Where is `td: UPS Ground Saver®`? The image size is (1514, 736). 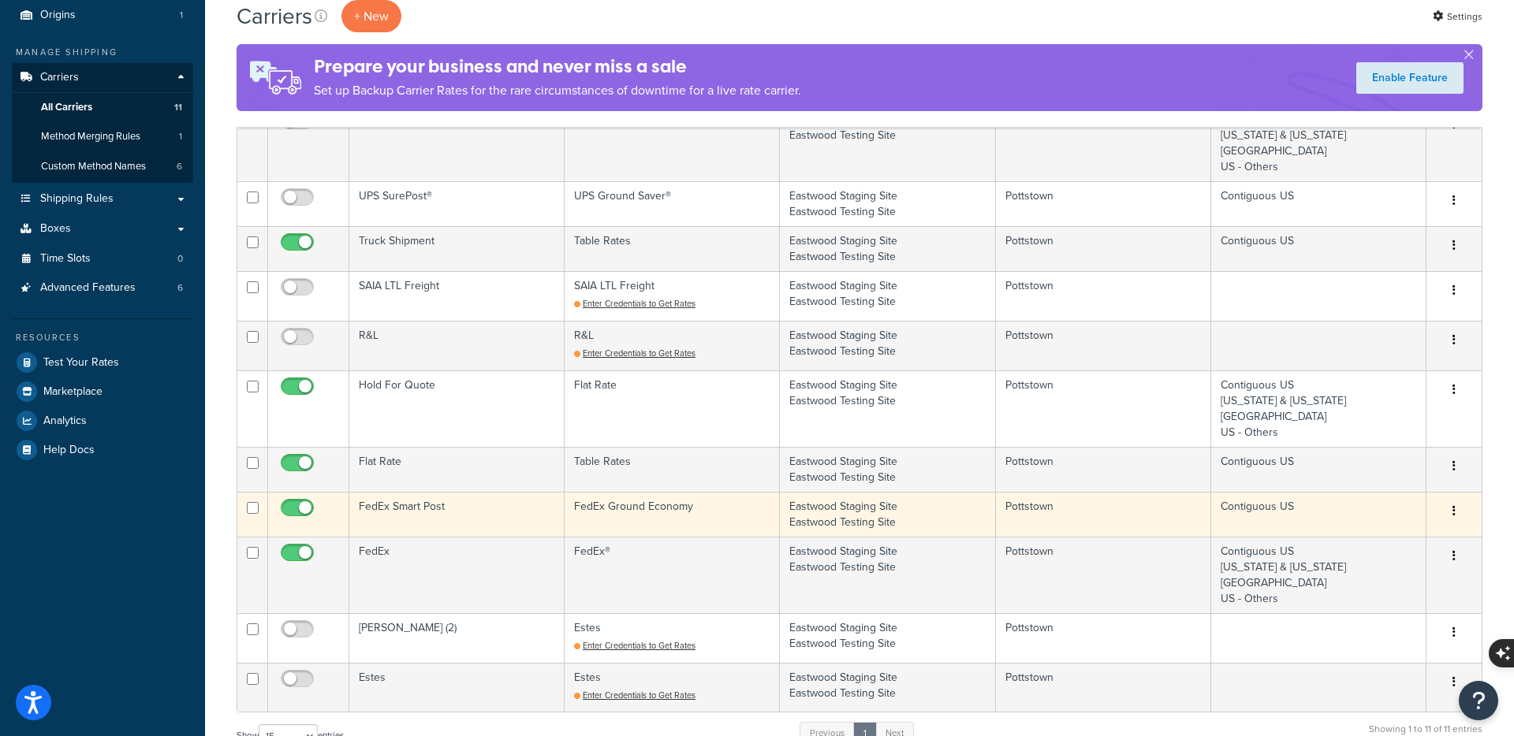 td: UPS Ground Saver® is located at coordinates (672, 203).